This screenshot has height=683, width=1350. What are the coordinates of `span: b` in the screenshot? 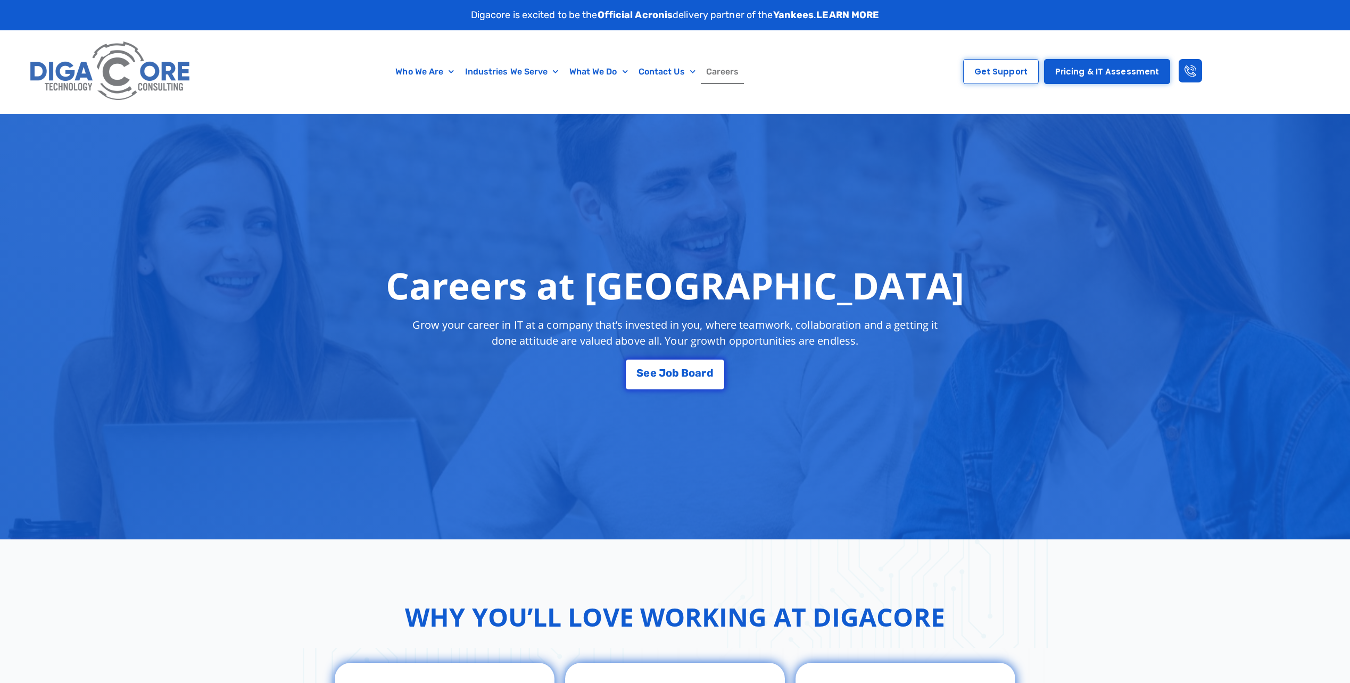 It's located at (675, 373).